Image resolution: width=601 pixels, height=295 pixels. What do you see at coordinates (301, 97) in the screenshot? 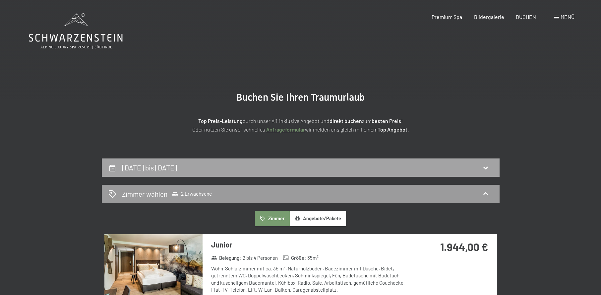
I see `span: Buchen Sie Ihren Traumurlaub` at bounding box center [301, 97].